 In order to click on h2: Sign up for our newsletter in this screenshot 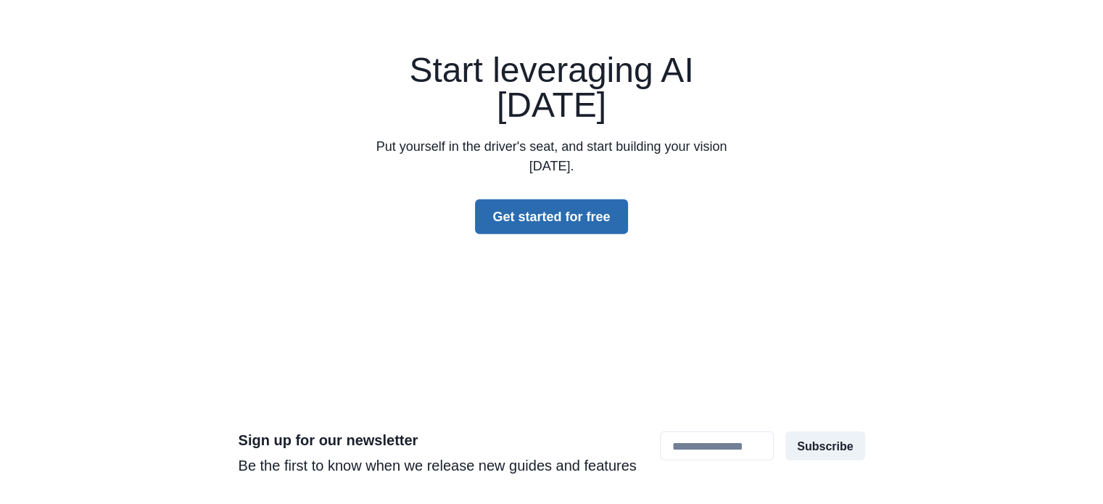, I will do `click(437, 440)`.